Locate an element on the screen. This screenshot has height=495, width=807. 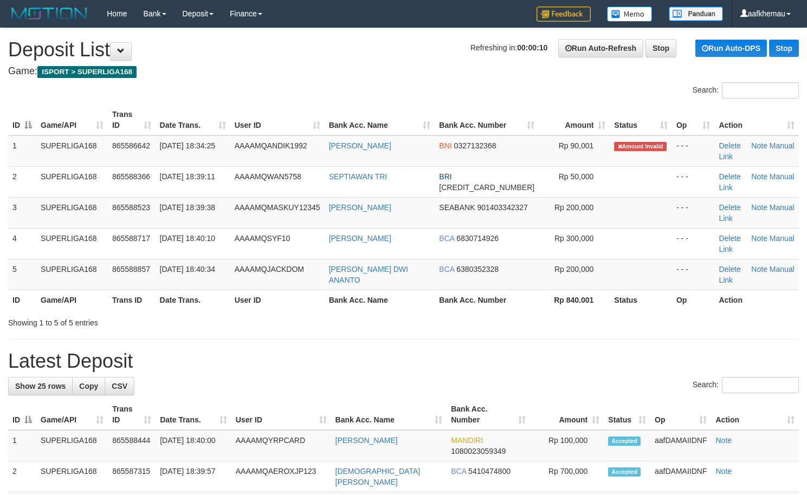
span: ISPORT > SUPERLIGA168 is located at coordinates (87, 72).